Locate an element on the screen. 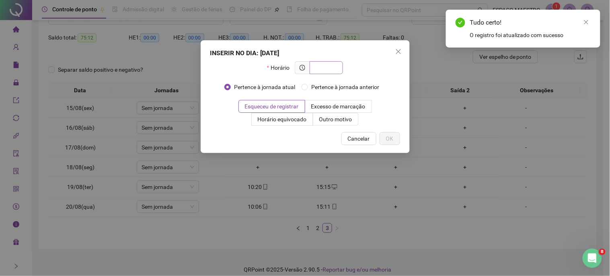 The image size is (610, 276). span: Cancelar is located at coordinates (359, 138).